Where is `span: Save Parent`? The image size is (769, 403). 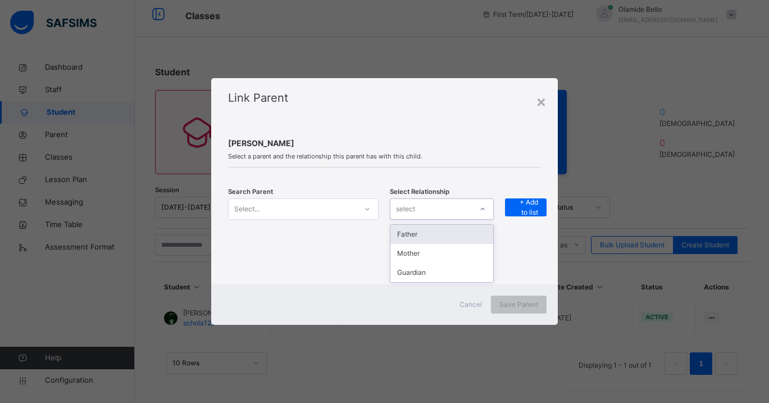
span: Save Parent is located at coordinates (518, 304).